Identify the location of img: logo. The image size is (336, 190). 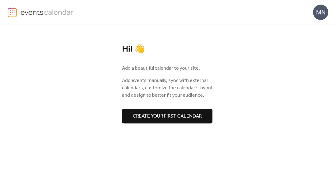
(12, 12).